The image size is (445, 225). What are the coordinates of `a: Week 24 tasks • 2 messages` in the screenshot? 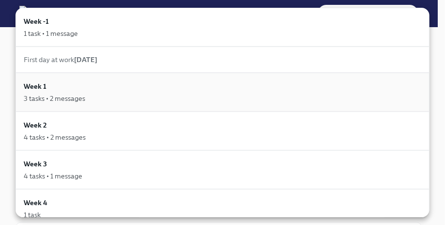 It's located at (223, 131).